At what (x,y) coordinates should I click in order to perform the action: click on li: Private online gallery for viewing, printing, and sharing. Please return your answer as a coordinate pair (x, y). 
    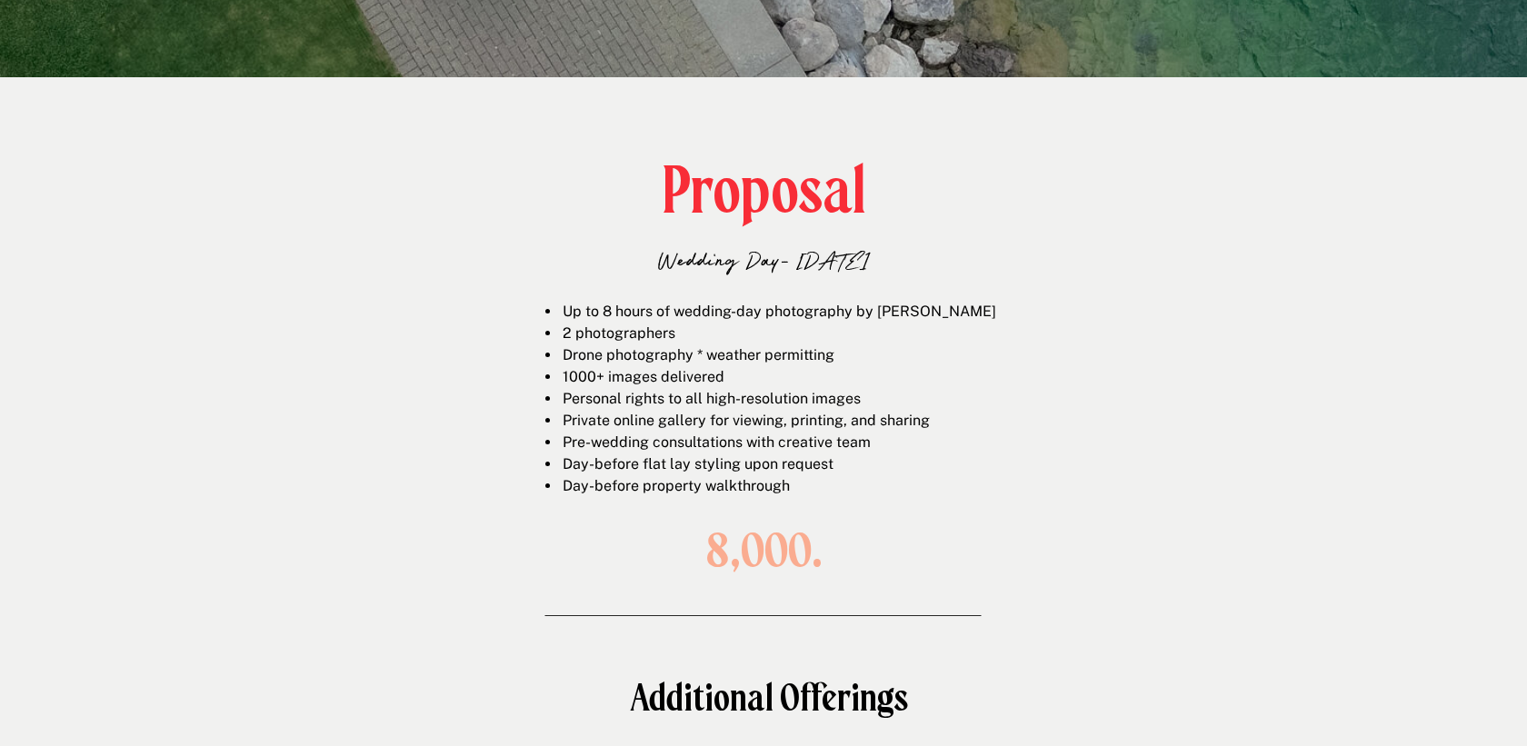
    Looking at the image, I should click on (785, 421).